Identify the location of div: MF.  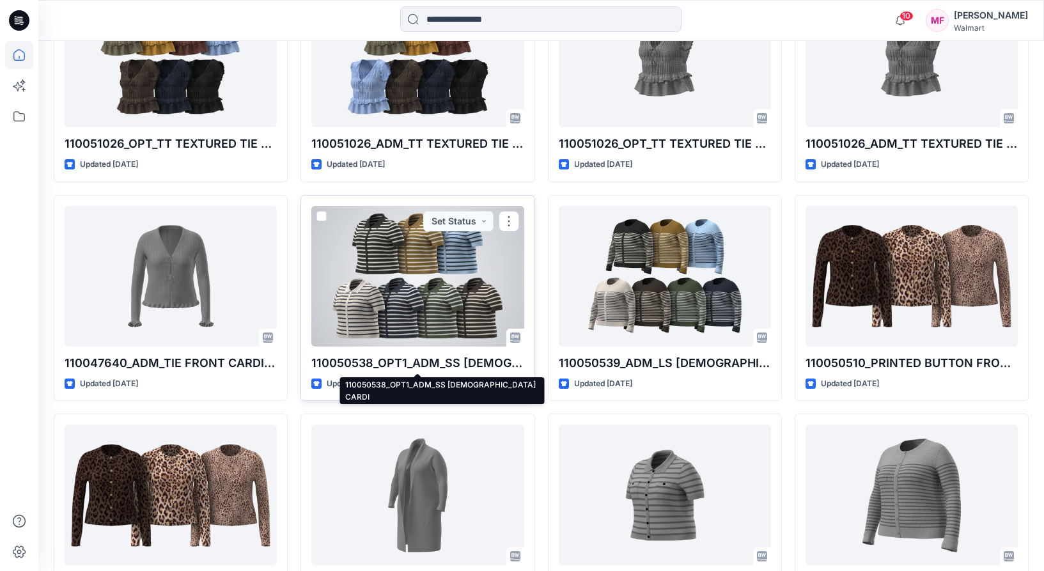
(938, 20).